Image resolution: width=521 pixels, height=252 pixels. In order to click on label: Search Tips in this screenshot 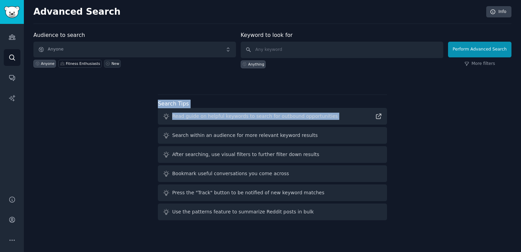, I will do `click(173, 103)`.